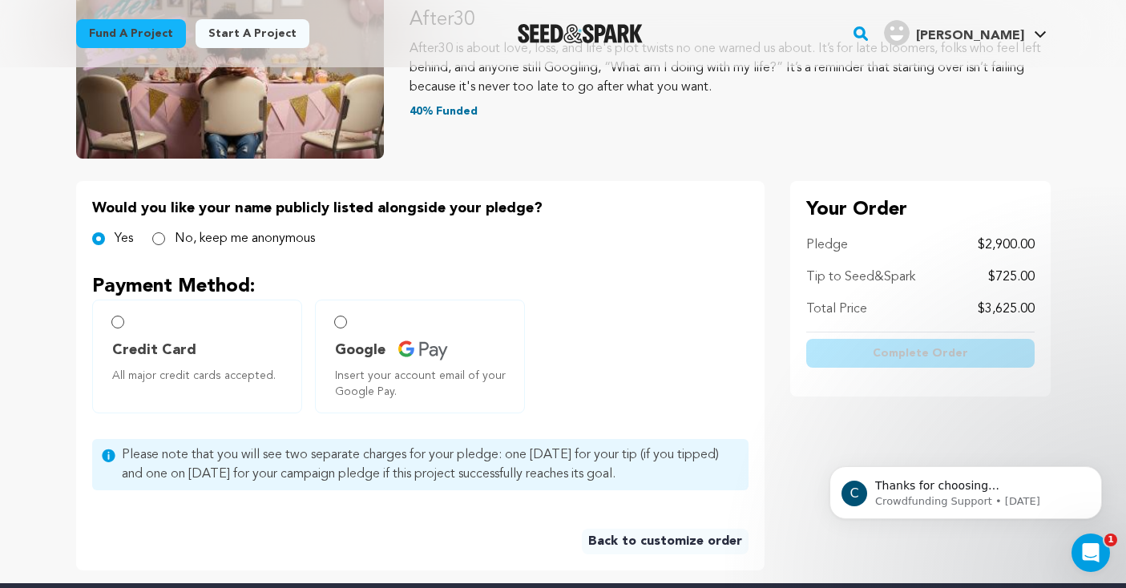 This screenshot has height=588, width=1126. I want to click on span: Credit Card, so click(154, 350).